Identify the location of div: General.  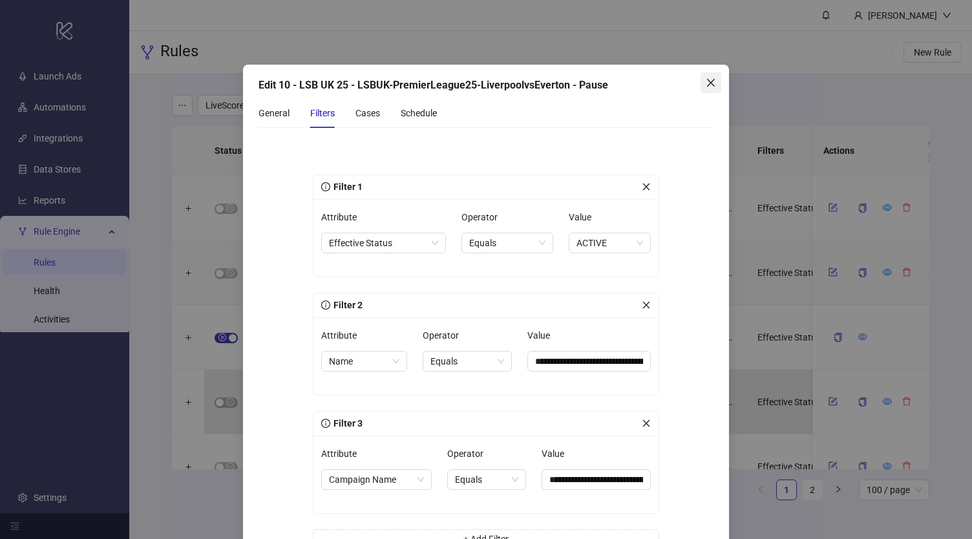
(274, 113).